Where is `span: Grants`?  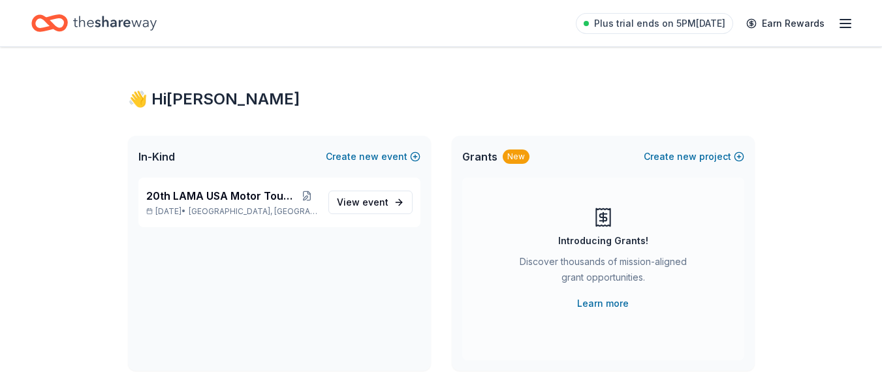
span: Grants is located at coordinates (480, 157).